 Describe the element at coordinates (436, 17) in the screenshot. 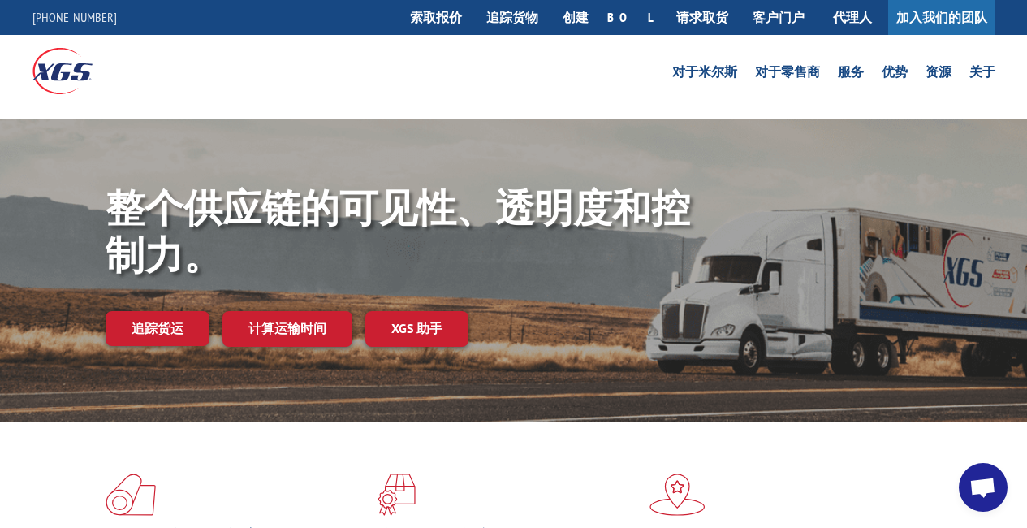

I see `font: 索取报价` at that location.